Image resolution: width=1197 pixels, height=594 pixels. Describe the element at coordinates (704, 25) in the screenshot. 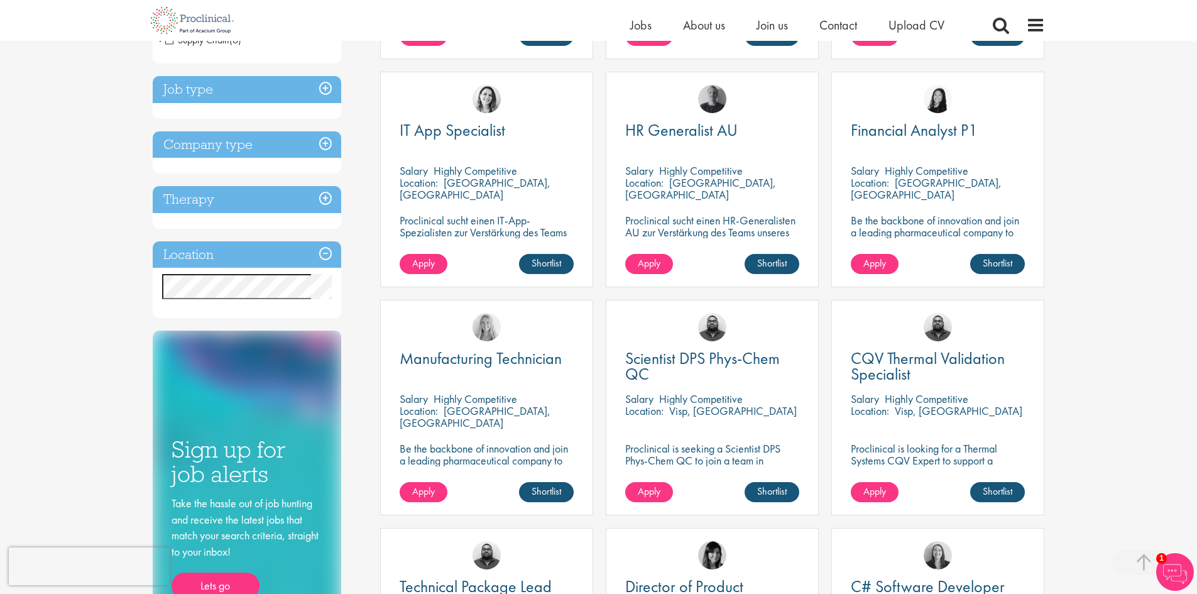

I see `span: About us` at that location.